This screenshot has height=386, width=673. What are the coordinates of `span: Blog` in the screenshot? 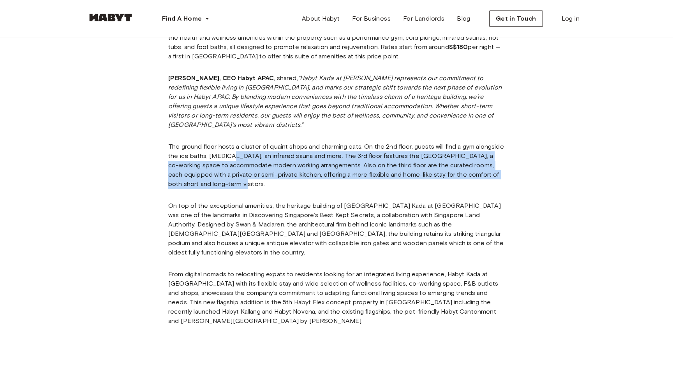 It's located at (464, 19).